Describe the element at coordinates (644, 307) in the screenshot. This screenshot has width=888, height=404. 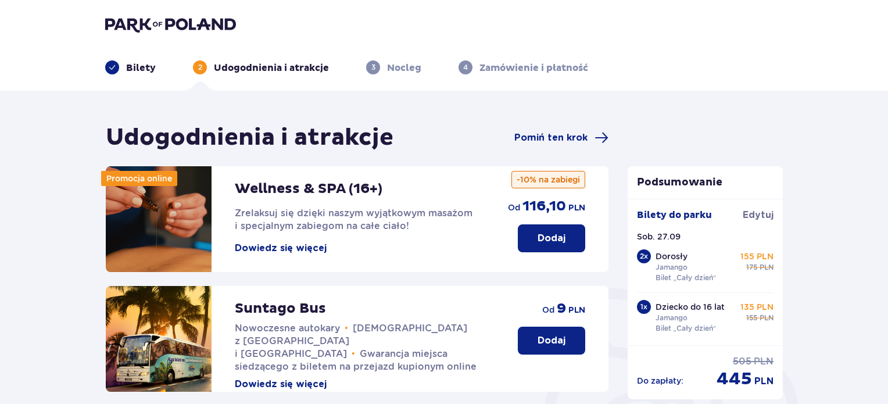
I see `div: 1 x` at that location.